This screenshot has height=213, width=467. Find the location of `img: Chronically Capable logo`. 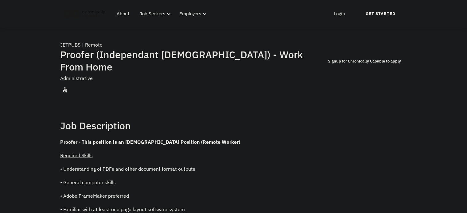

img: Chronically Capable logo is located at coordinates (84, 14).